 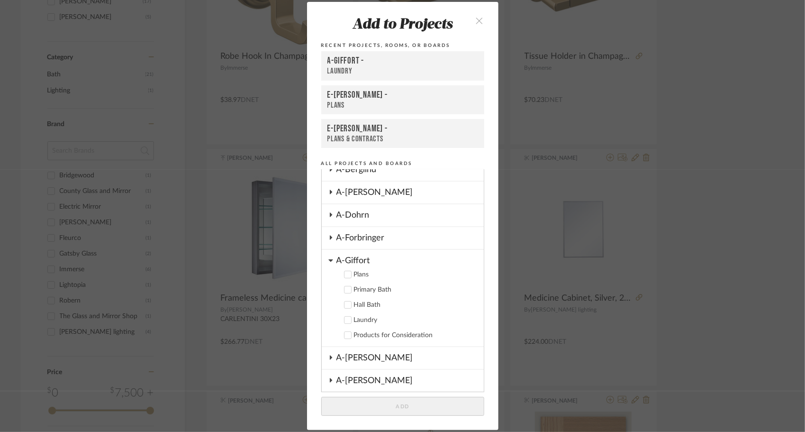 I want to click on button: Add, so click(x=403, y=406).